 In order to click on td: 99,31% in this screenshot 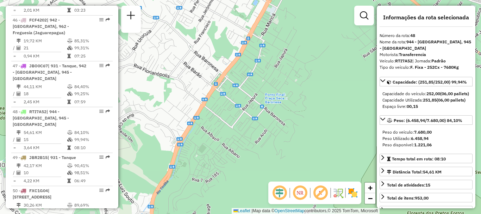, I will do `click(92, 48)`.